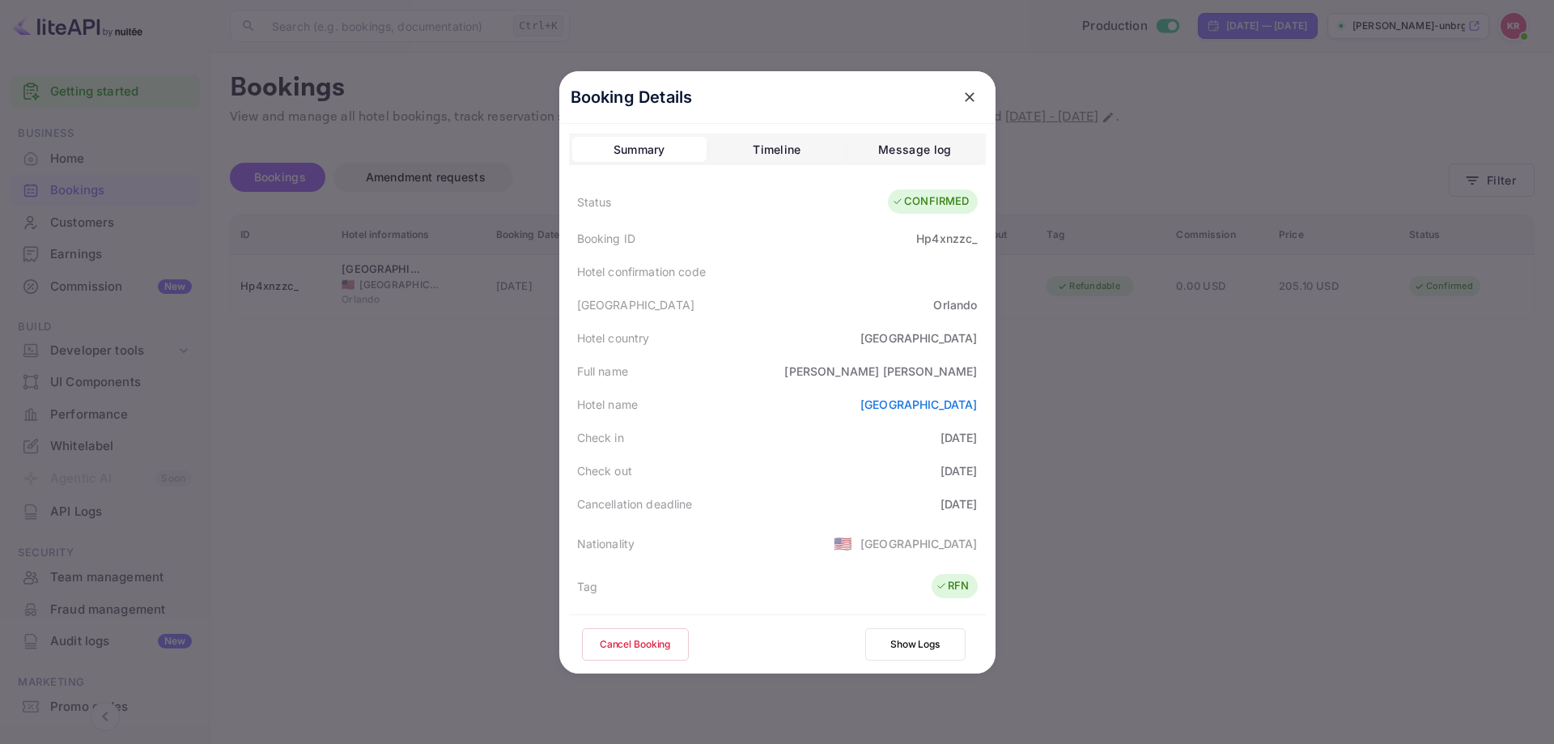  I want to click on button: Timeline, so click(777, 150).